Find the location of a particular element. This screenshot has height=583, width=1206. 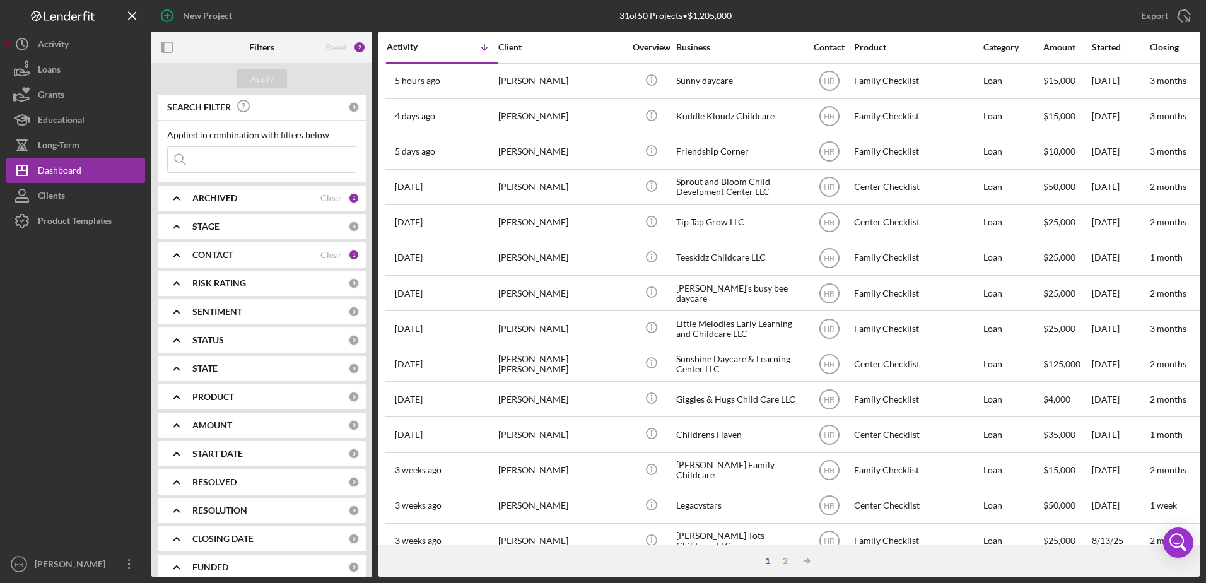

b: Filters is located at coordinates (262, 47).